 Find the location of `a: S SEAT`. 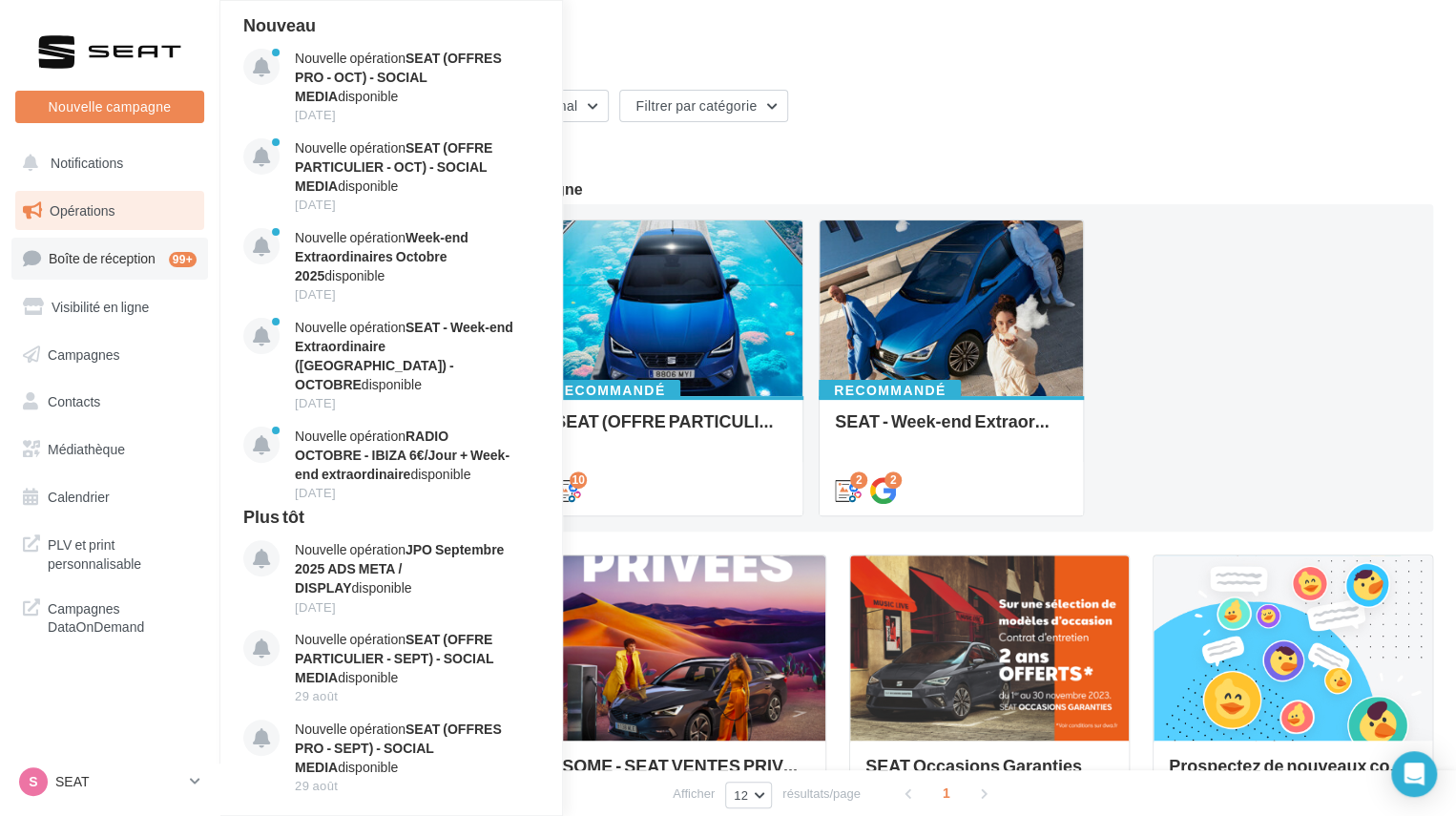

a: S SEAT is located at coordinates (110, 781).